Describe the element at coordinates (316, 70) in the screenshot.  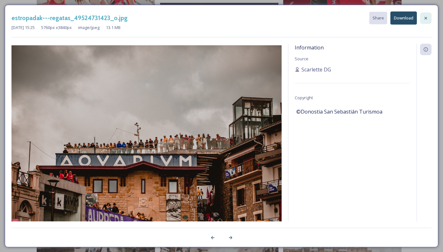
I see `span: Scarlette DG` at that location.